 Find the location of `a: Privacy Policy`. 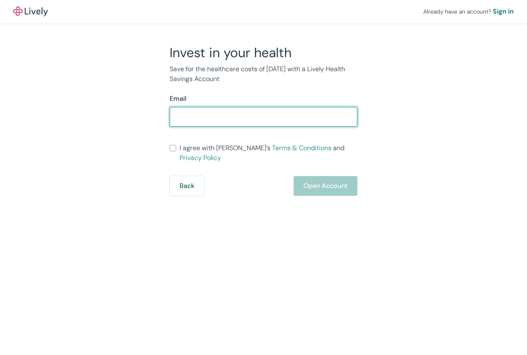

a: Privacy Policy is located at coordinates (200, 158).